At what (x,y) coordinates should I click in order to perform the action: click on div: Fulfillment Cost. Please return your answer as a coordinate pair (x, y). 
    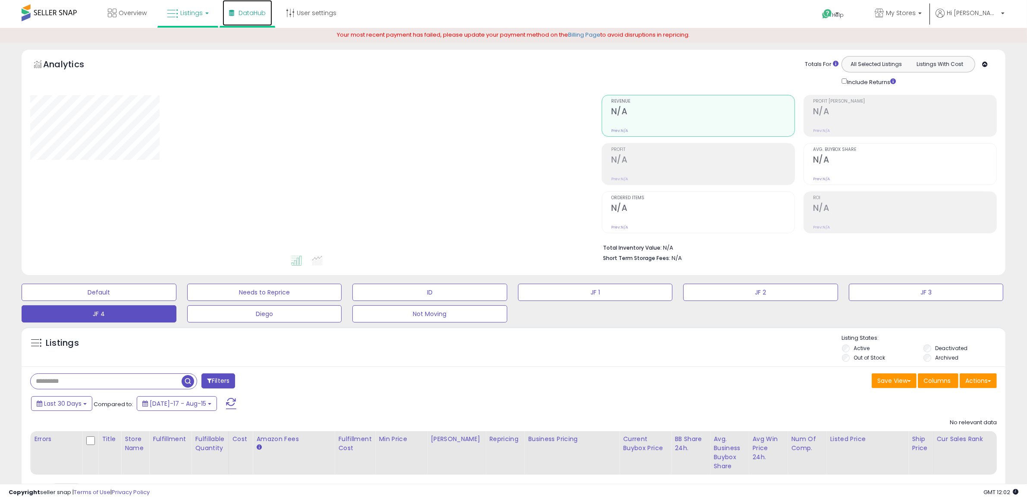
    Looking at the image, I should click on (354, 444).